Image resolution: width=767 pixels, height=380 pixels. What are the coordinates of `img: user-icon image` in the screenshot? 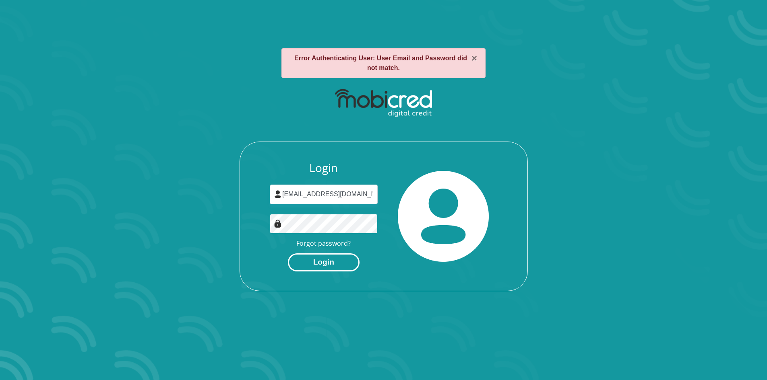 It's located at (278, 194).